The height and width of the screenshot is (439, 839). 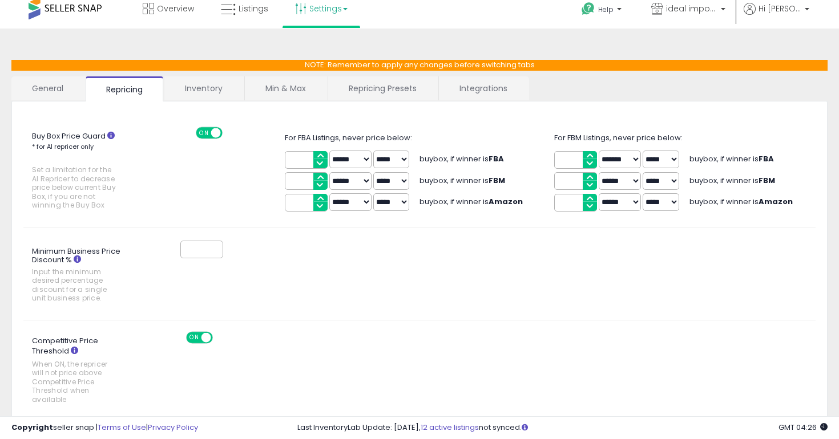 I want to click on span: For FBM Listings, never price below:, so click(x=618, y=137).